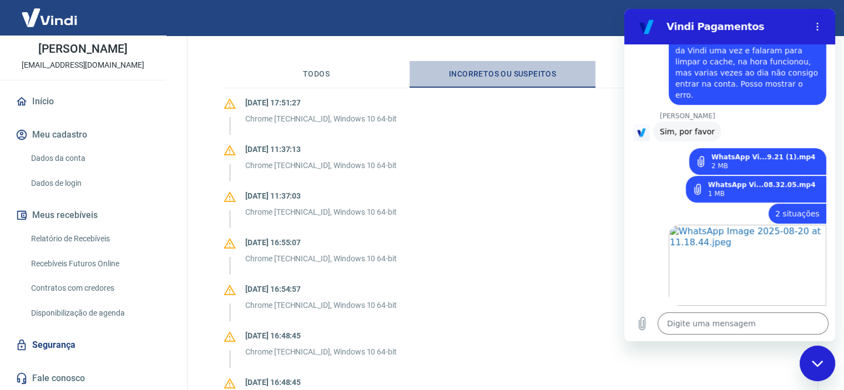  Describe the element at coordinates (193, 18) in the screenshot. I see `button: Menu de opções` at that location.